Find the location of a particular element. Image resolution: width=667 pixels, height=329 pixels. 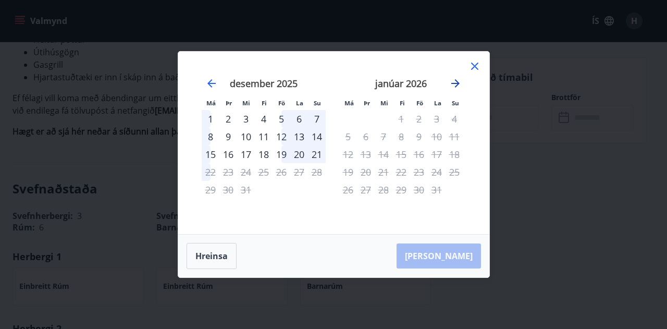

td: Not available. mánudagur, 19. janúar 2026 is located at coordinates (348, 172).